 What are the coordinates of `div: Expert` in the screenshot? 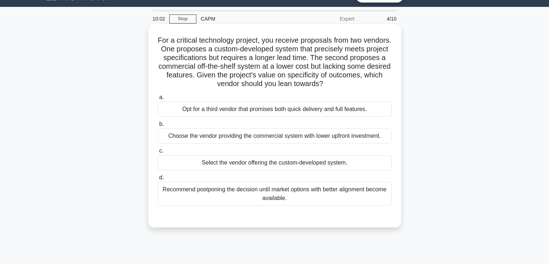 It's located at (327, 19).